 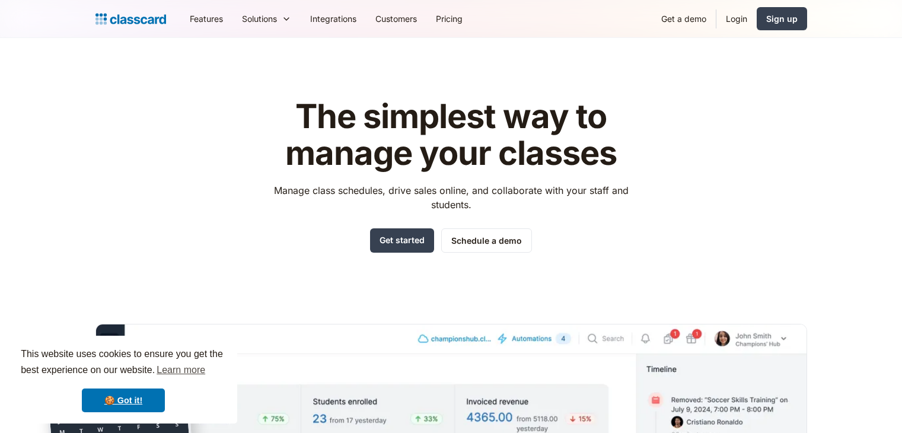 I want to click on div: cookieconsent, so click(x=123, y=380).